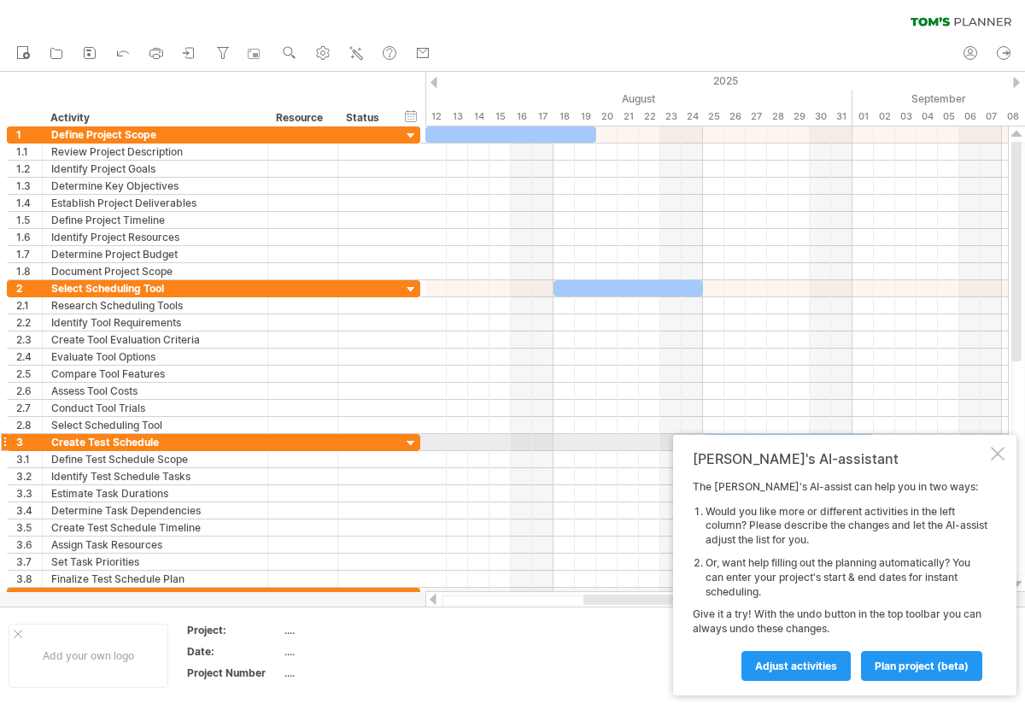  Describe the element at coordinates (478, 116) in the screenshot. I see `div: Thursday, 14 August 2025` at that location.